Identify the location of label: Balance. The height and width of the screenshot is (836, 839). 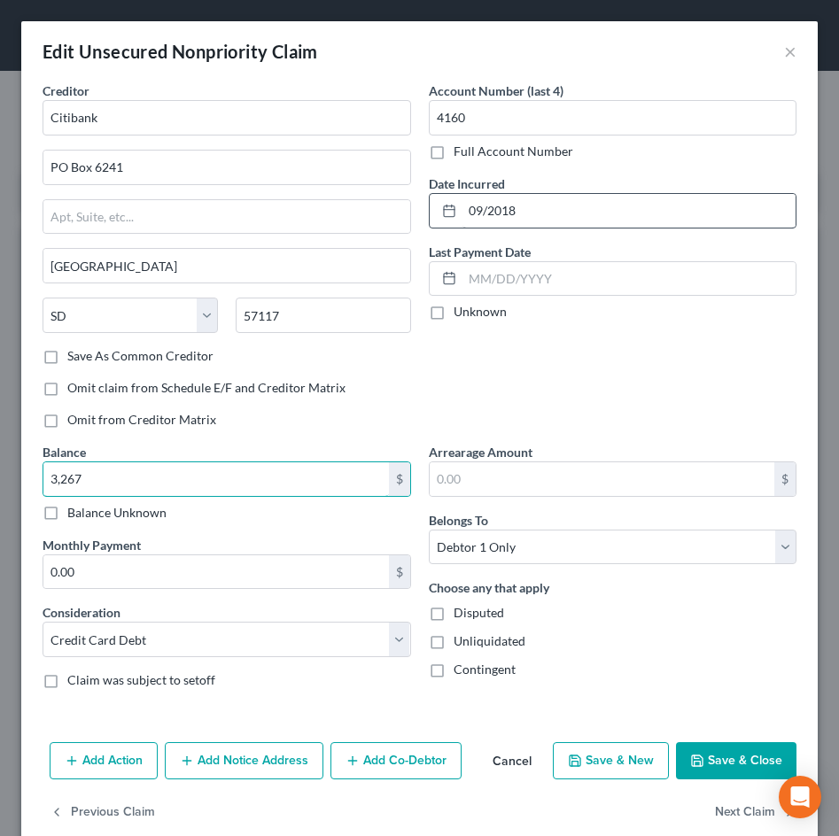
(64, 452).